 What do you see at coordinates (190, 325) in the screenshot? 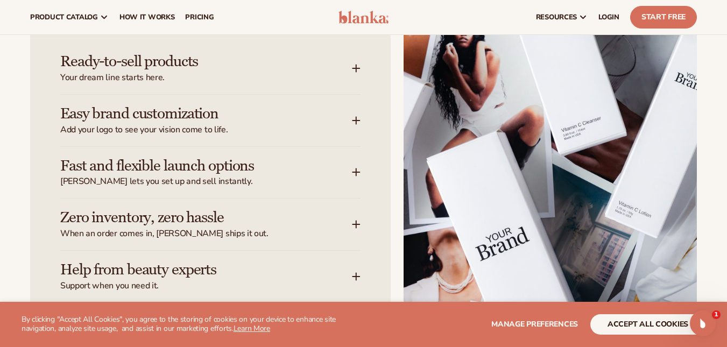
I see `p: By clicking "Accept All Cookies", you agree to the storing of cookies on your device to enhance s...` at bounding box center [190, 325].